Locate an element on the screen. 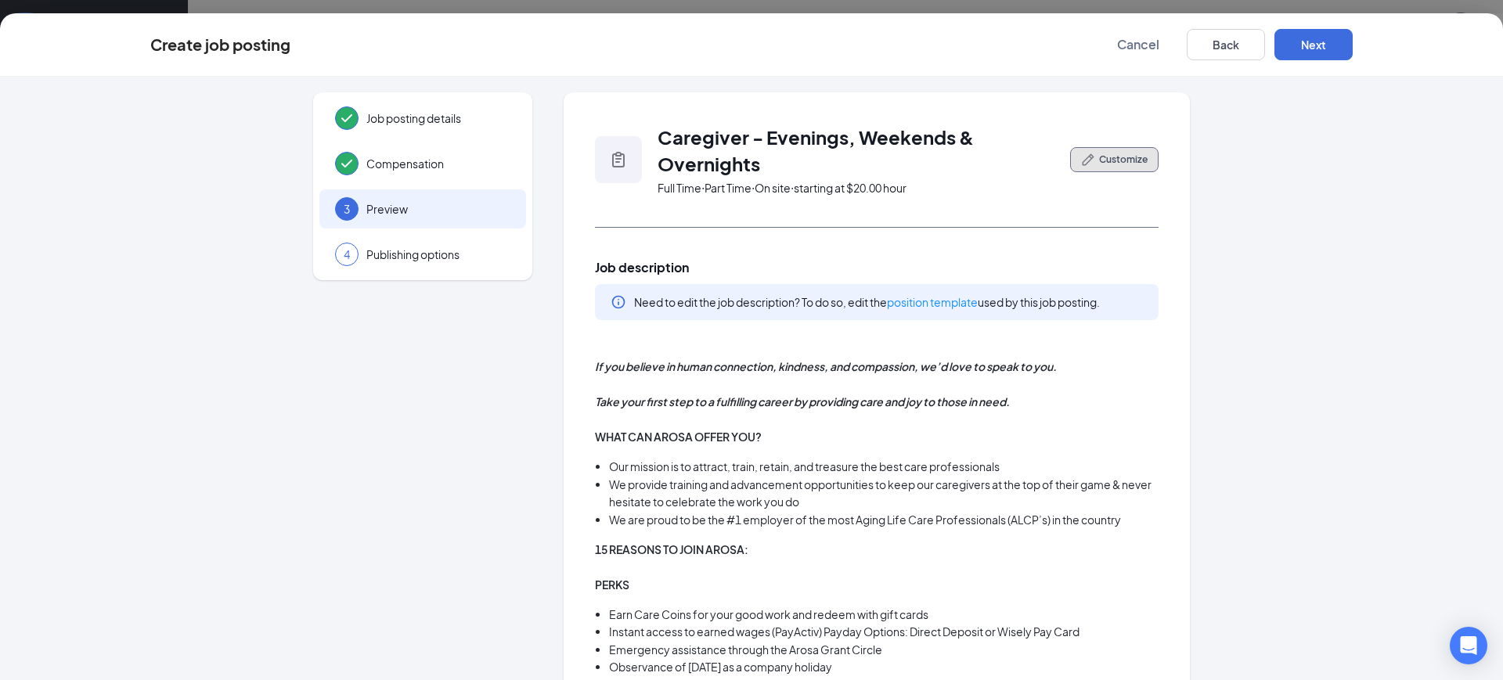 The image size is (1503, 680). span: Job description is located at coordinates (877, 268).